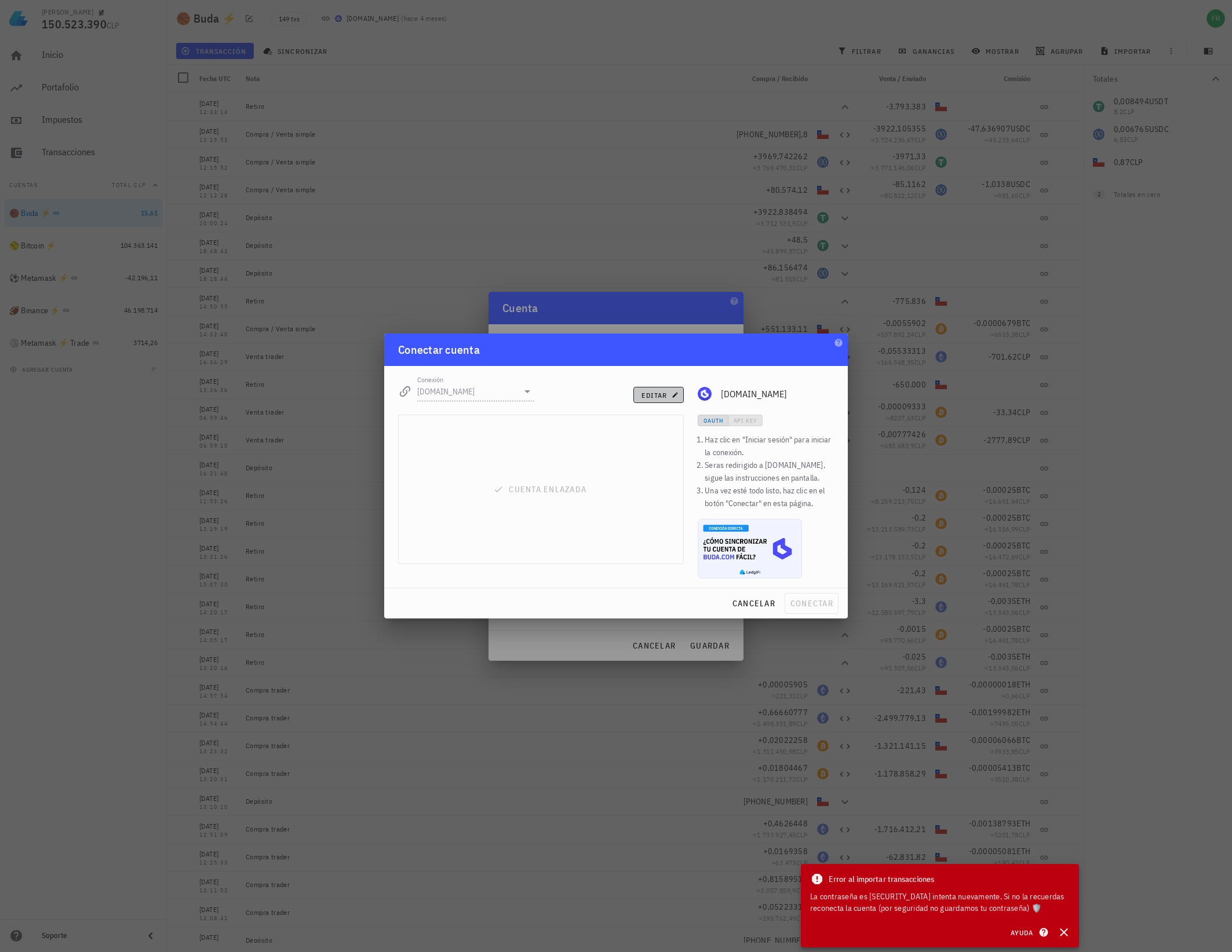  I want to click on div: Conectar cuenta, so click(438, 350).